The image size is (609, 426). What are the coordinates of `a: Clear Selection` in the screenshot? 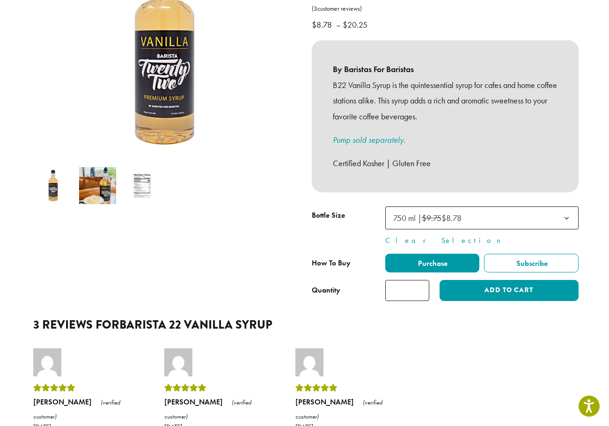 It's located at (482, 241).